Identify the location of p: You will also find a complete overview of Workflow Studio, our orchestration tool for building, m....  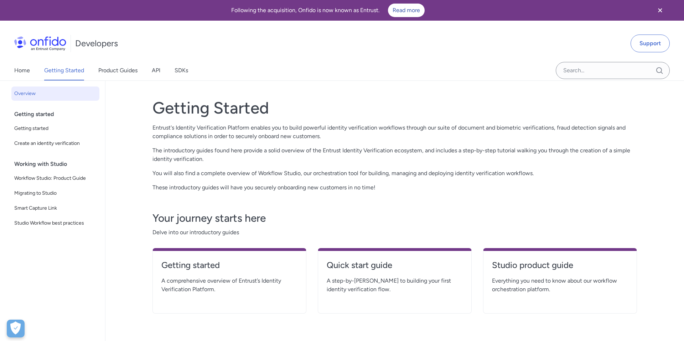
(395, 174).